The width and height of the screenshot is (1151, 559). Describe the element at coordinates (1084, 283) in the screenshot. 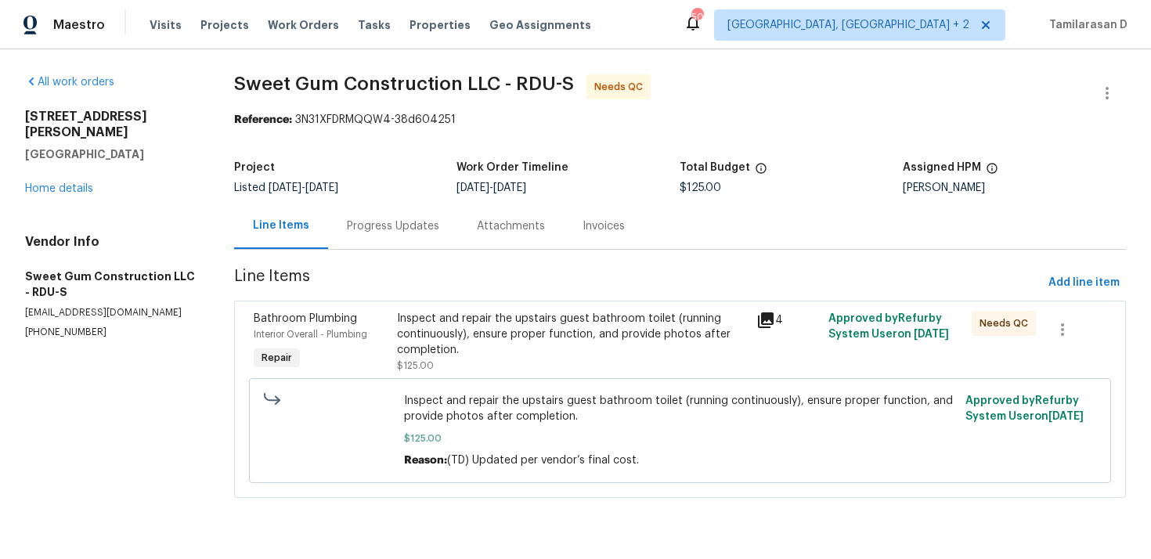

I see `button: Add line item` at that location.